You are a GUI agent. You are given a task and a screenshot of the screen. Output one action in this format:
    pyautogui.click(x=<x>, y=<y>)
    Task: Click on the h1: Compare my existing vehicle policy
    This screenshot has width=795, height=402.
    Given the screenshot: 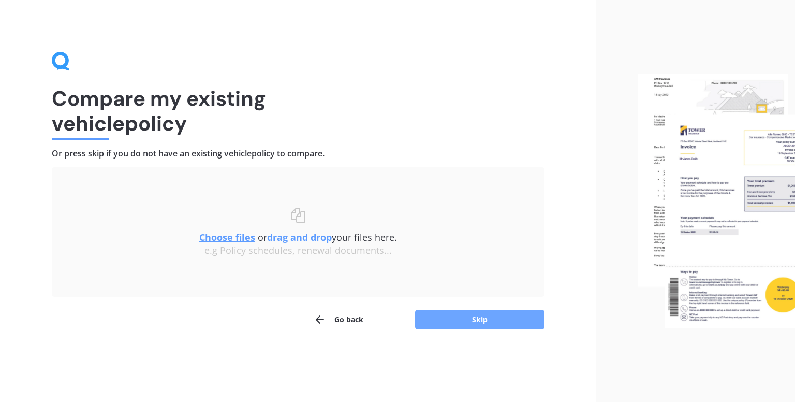 What is the action you would take?
    pyautogui.click(x=298, y=111)
    